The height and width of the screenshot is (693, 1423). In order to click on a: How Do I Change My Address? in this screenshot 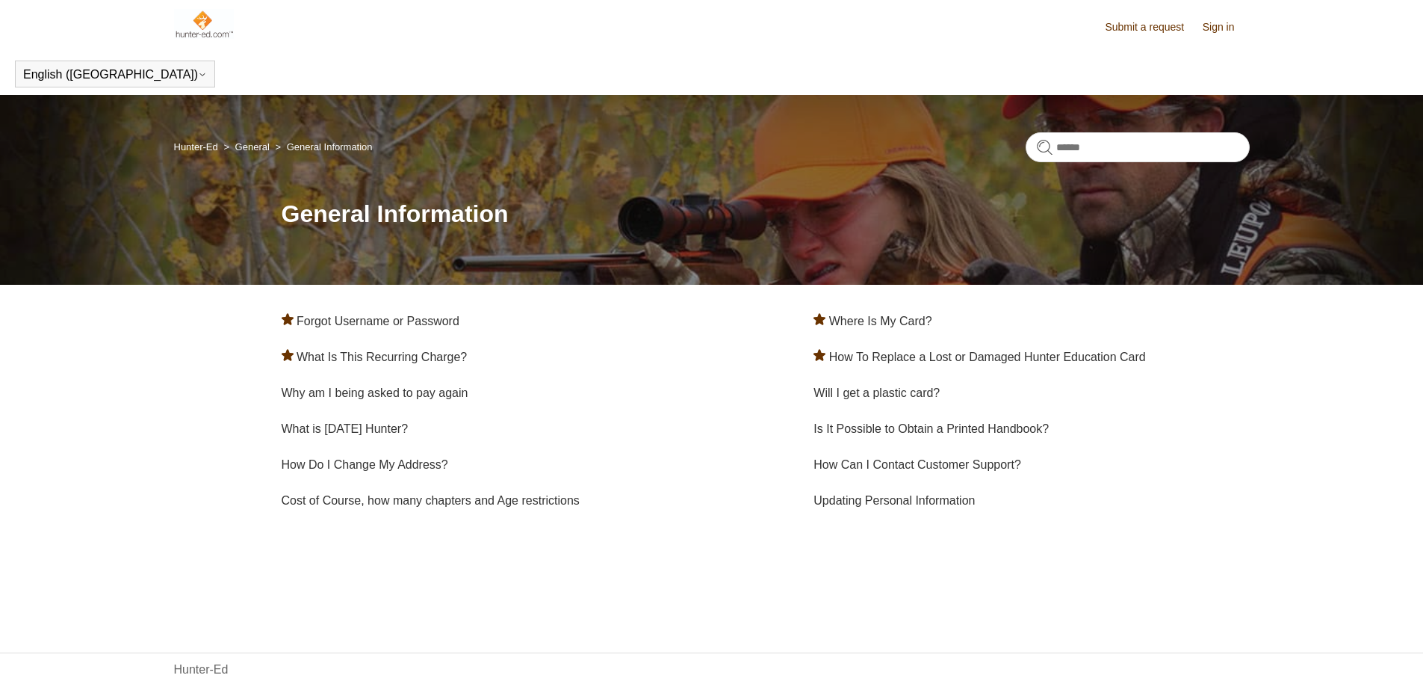, I will do `click(365, 464)`.